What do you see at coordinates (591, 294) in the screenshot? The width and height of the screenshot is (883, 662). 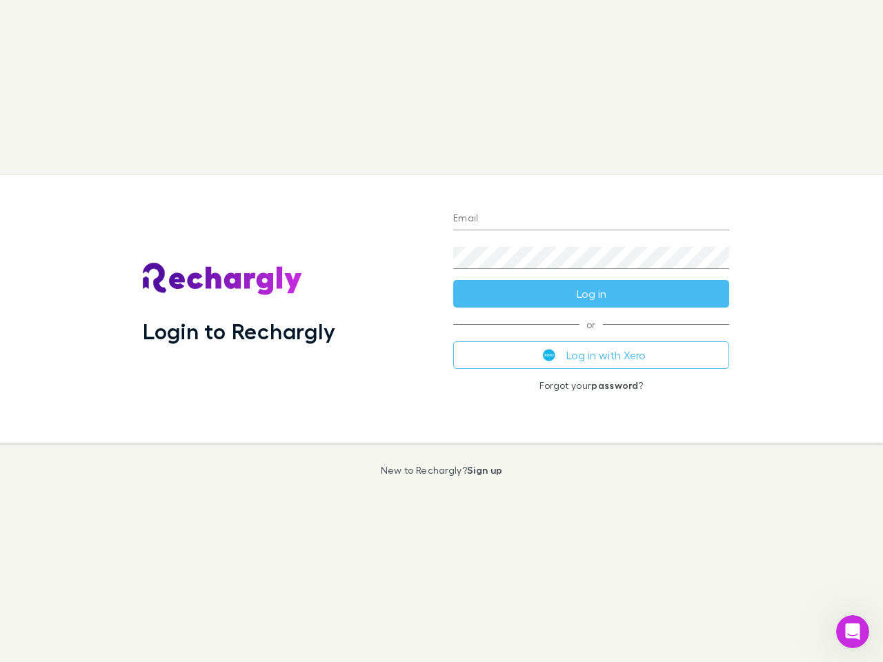 I see `button: Log in` at bounding box center [591, 294].